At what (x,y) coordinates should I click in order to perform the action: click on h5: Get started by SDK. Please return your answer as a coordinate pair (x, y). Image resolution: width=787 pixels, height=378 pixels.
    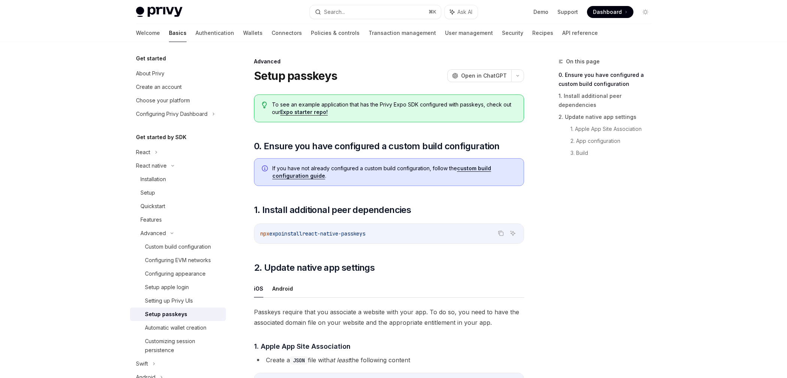
    Looking at the image, I should click on (161, 137).